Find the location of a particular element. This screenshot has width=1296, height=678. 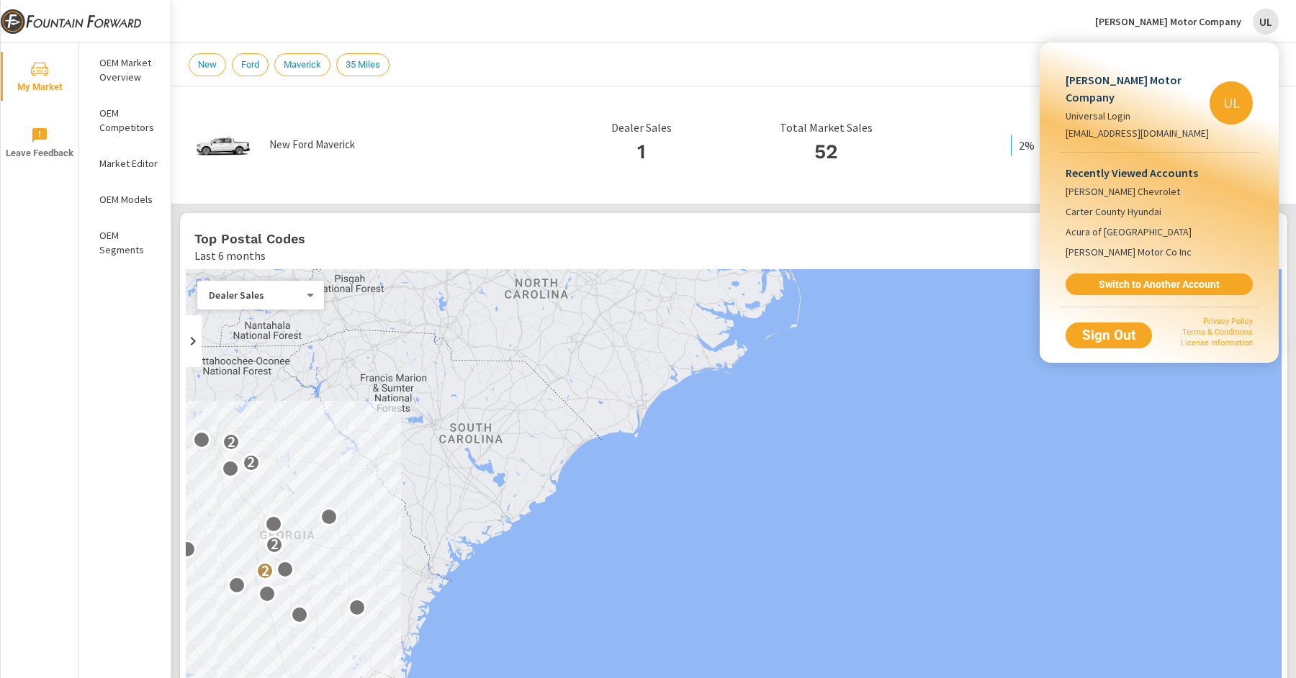

button: Sign Out is located at coordinates (1108, 335).